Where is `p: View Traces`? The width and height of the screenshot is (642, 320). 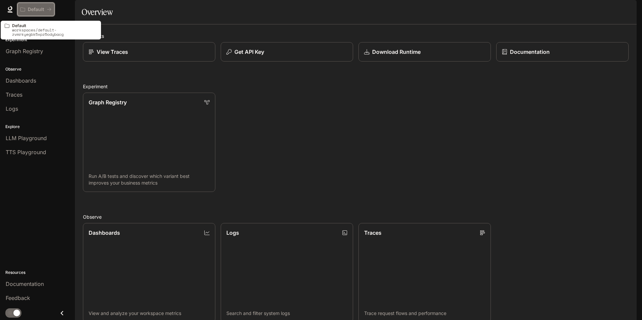
p: View Traces is located at coordinates (112, 52).